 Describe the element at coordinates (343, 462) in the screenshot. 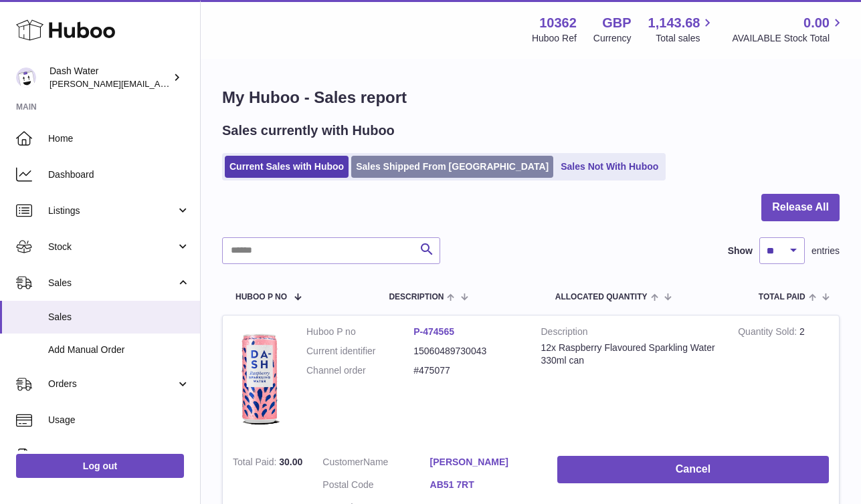

I see `span: Customer` at that location.